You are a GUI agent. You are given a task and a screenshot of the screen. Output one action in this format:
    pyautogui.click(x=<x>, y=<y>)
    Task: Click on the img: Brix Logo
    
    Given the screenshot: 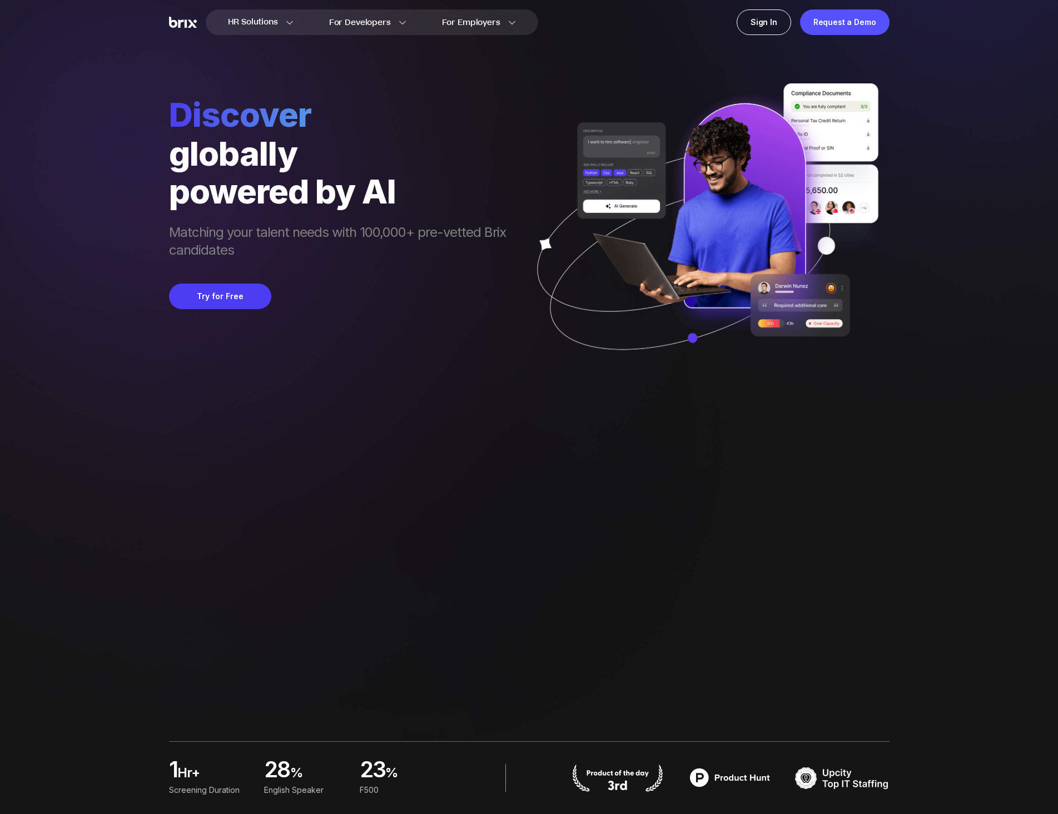 What is the action you would take?
    pyautogui.click(x=183, y=22)
    